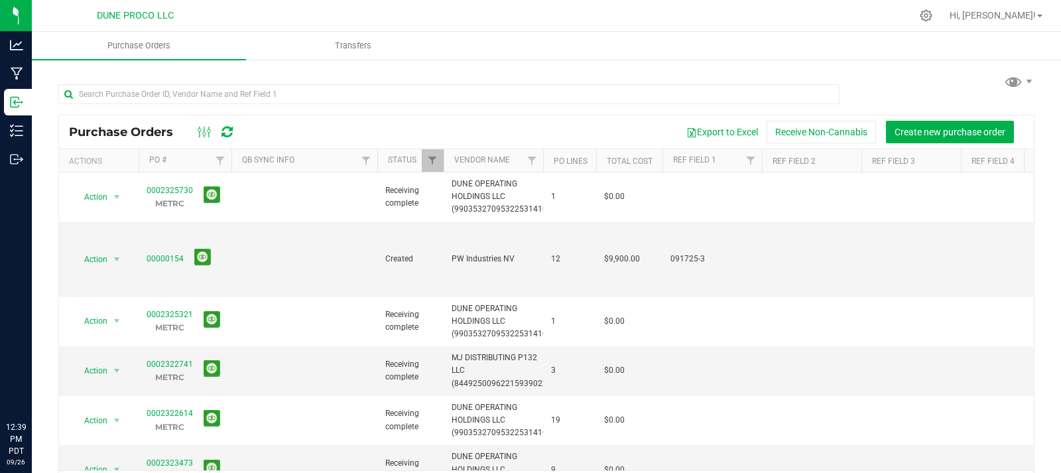 Image resolution: width=1061 pixels, height=473 pixels. I want to click on a: Purchase Orders, so click(139, 46).